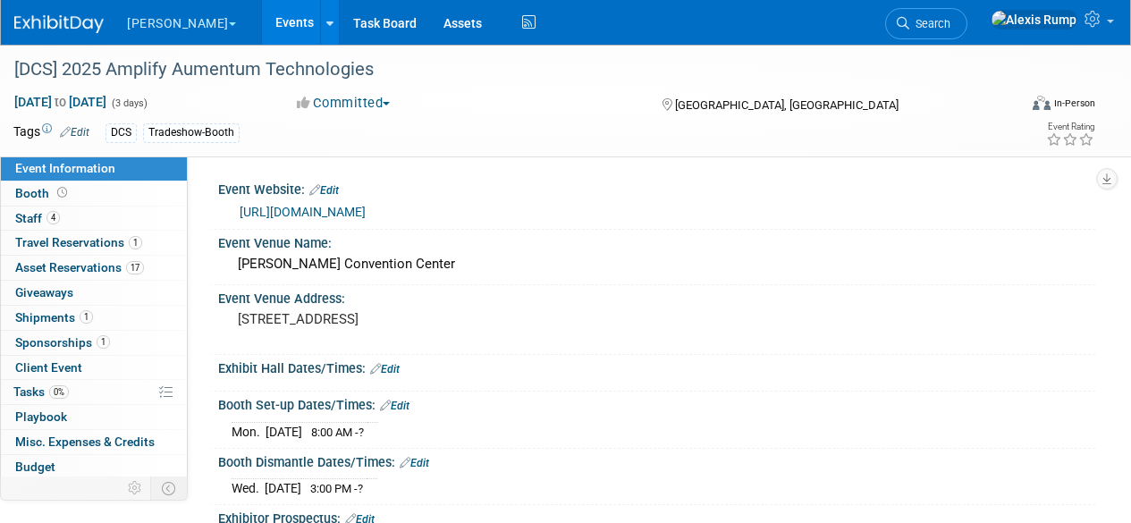 The width and height of the screenshot is (1131, 523). Describe the element at coordinates (94, 318) in the screenshot. I see `a: Shipments1` at that location.